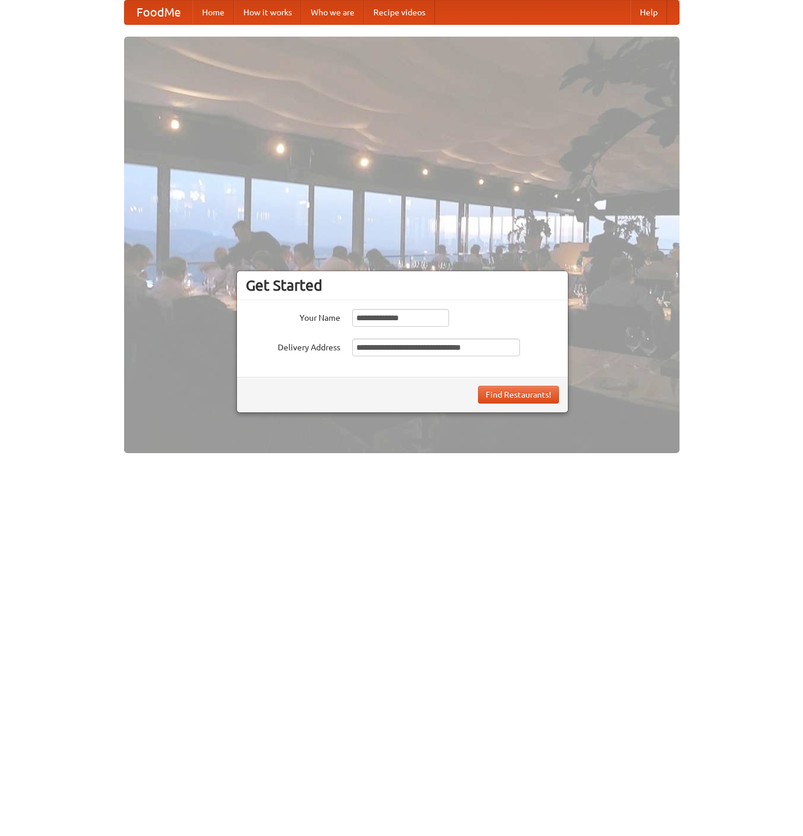 This screenshot has height=836, width=803. What do you see at coordinates (268, 12) in the screenshot?
I see `a: How it works` at bounding box center [268, 12].